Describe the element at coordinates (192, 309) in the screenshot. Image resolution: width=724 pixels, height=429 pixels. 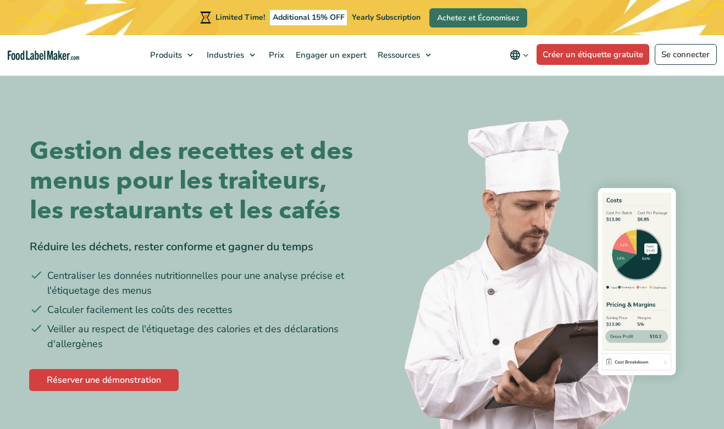
I see `li: Calculer facilement les coûts des recettes` at that location.